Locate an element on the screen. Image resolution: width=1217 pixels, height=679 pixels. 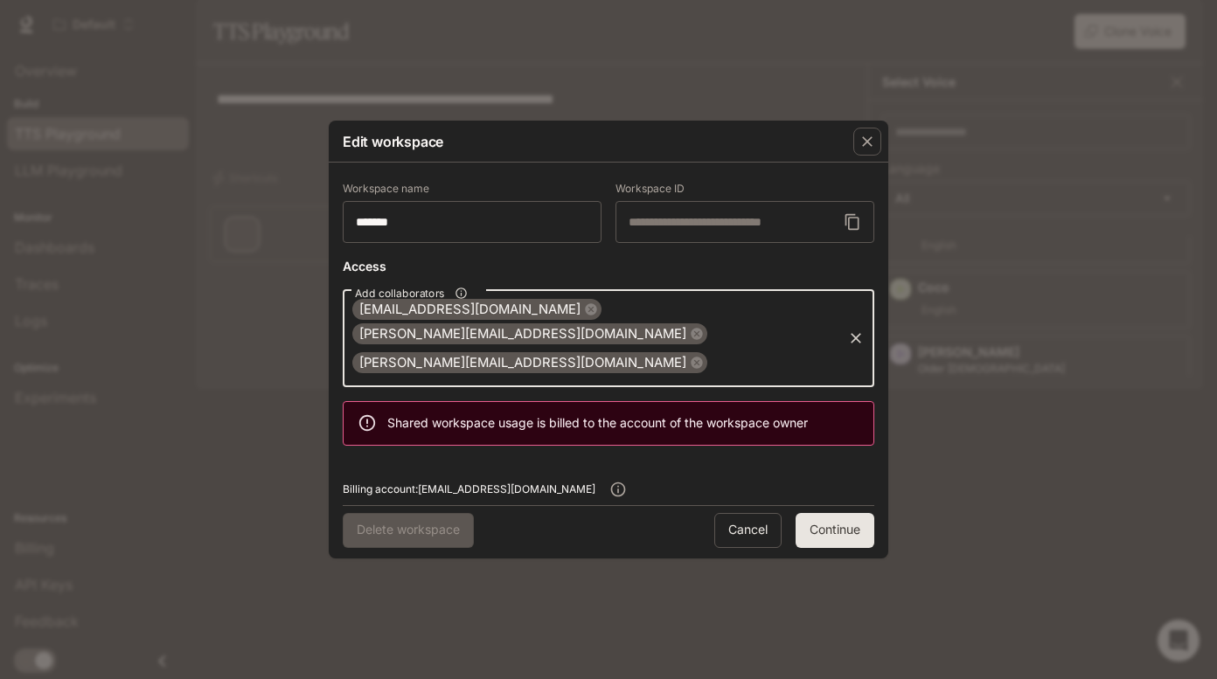
p: Workspace name is located at coordinates (385, 189).